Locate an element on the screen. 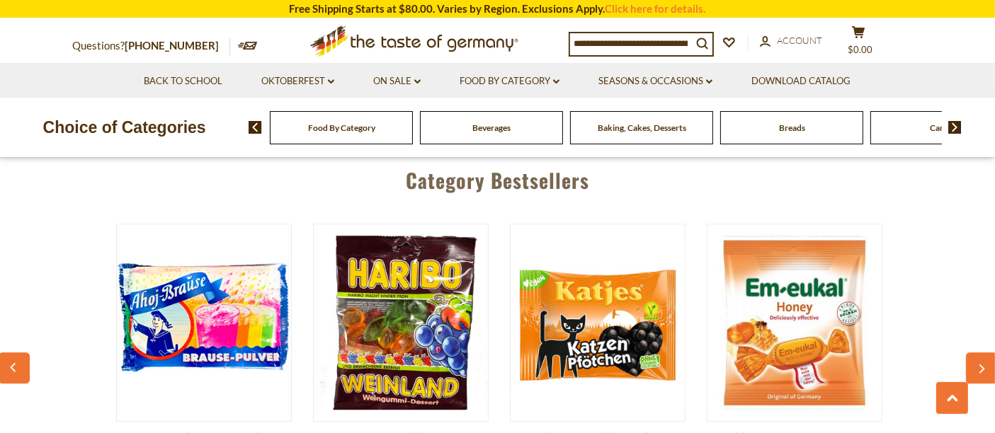 This screenshot has height=433, width=995. img: Haribo is located at coordinates (401, 323).